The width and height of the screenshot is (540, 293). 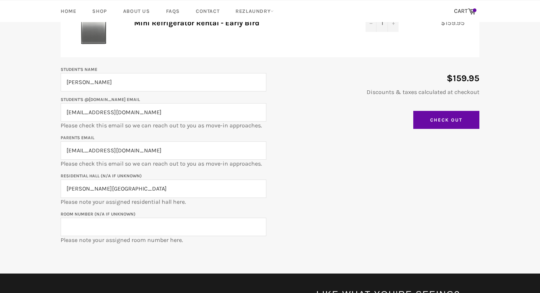 I want to click on span: $159.95, so click(x=456, y=22).